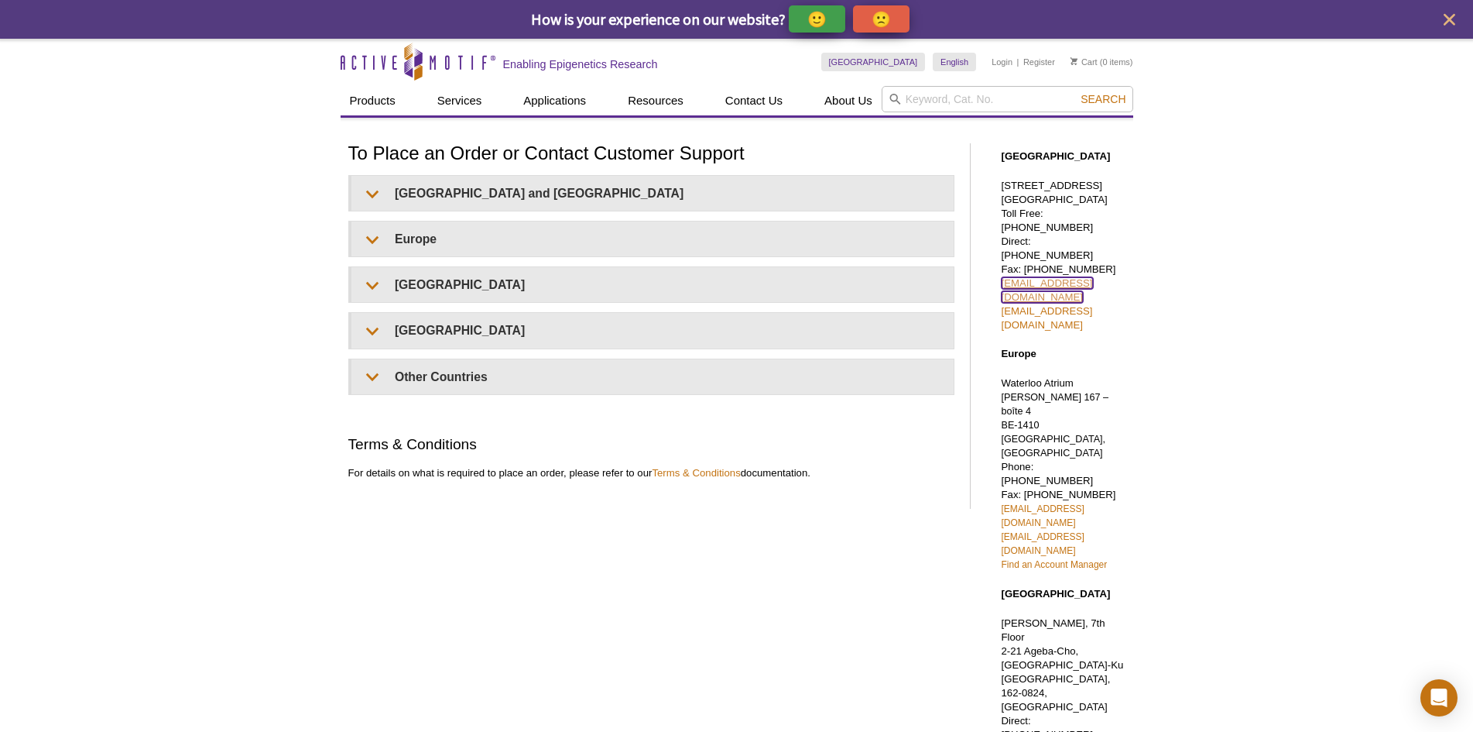 The height and width of the screenshot is (732, 1473). Describe the element at coordinates (581, 64) in the screenshot. I see `h2: Enabling Epigenetics Research` at that location.